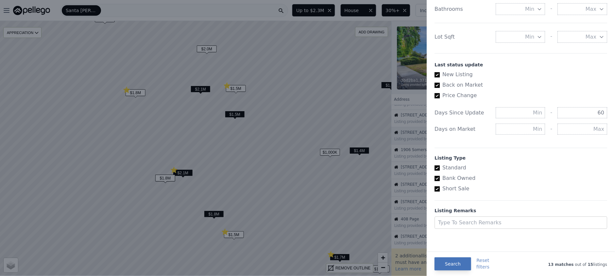  What do you see at coordinates (518, 189) in the screenshot?
I see `label: Short Sale` at bounding box center [518, 189].